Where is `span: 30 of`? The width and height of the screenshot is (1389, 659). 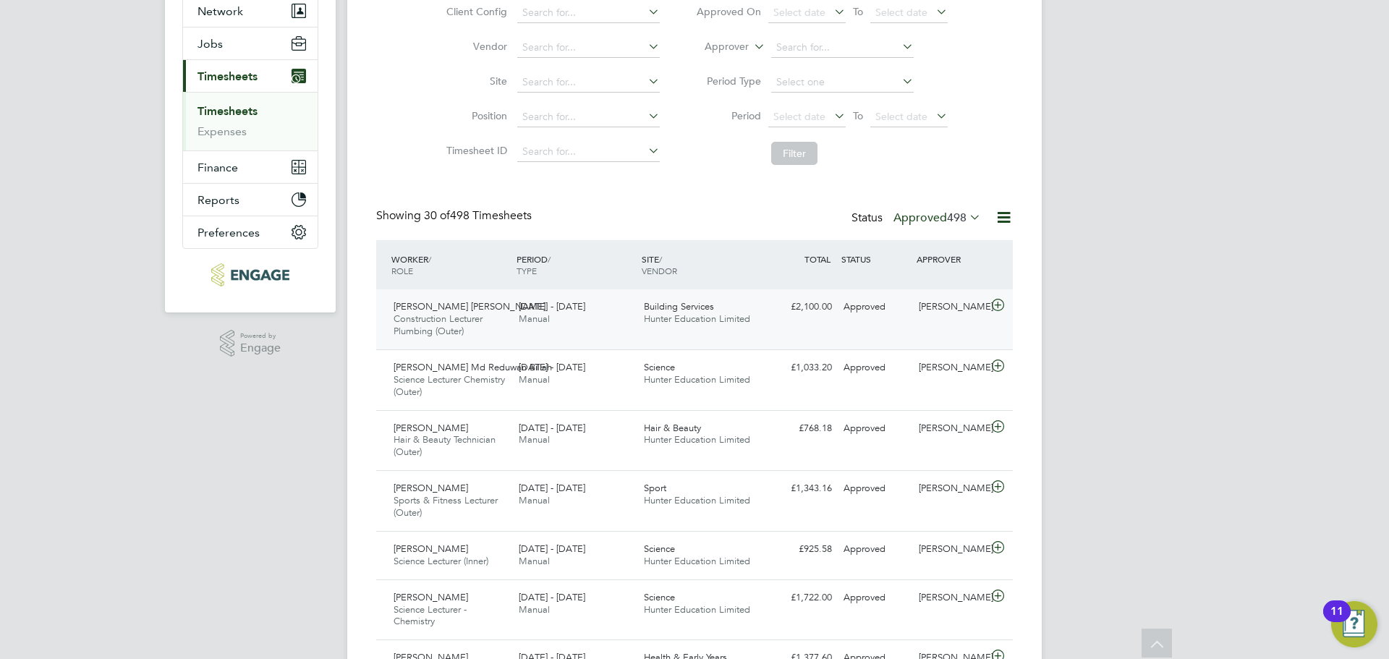 span: 30 of is located at coordinates (437, 216).